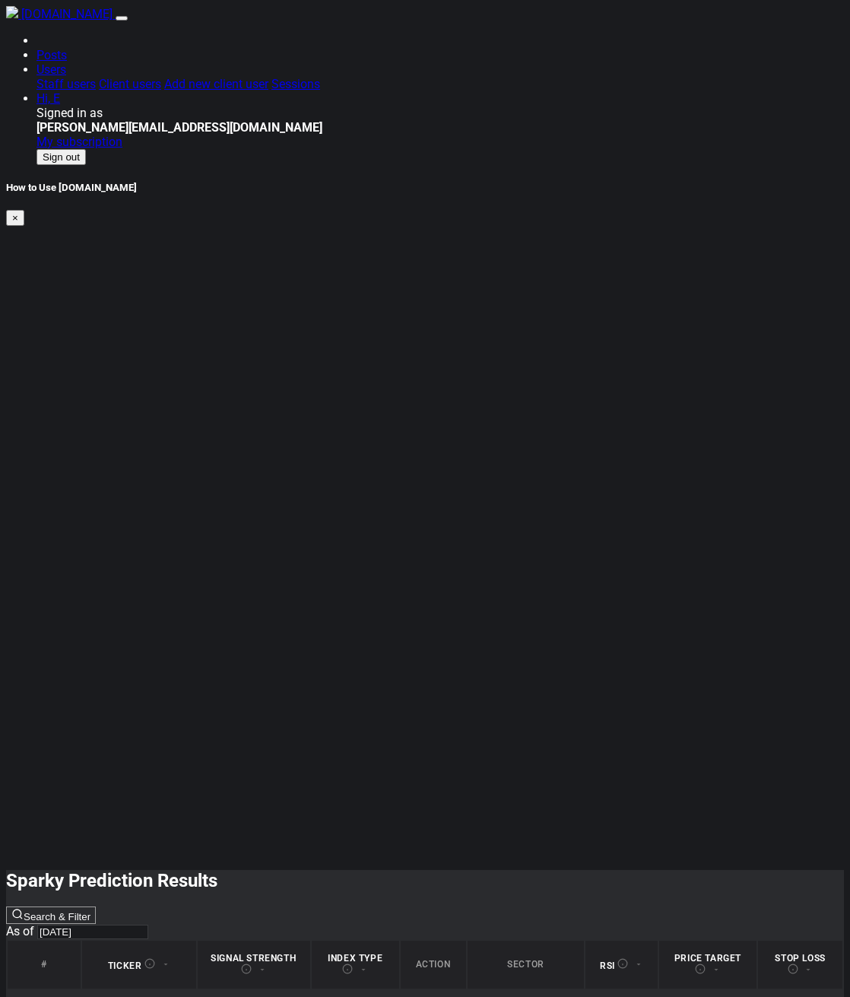 The image size is (850, 997). What do you see at coordinates (48, 98) in the screenshot?
I see `a: Hi, E` at bounding box center [48, 98].